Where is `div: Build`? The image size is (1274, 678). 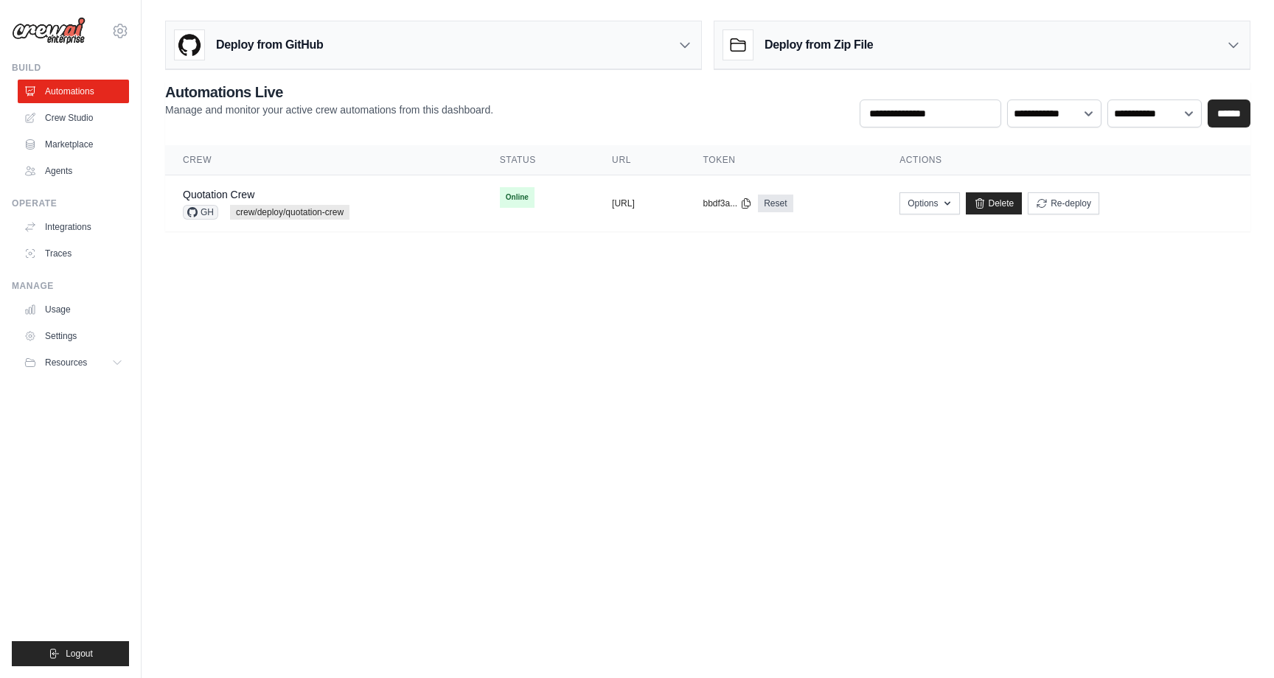
div: Build is located at coordinates (70, 68).